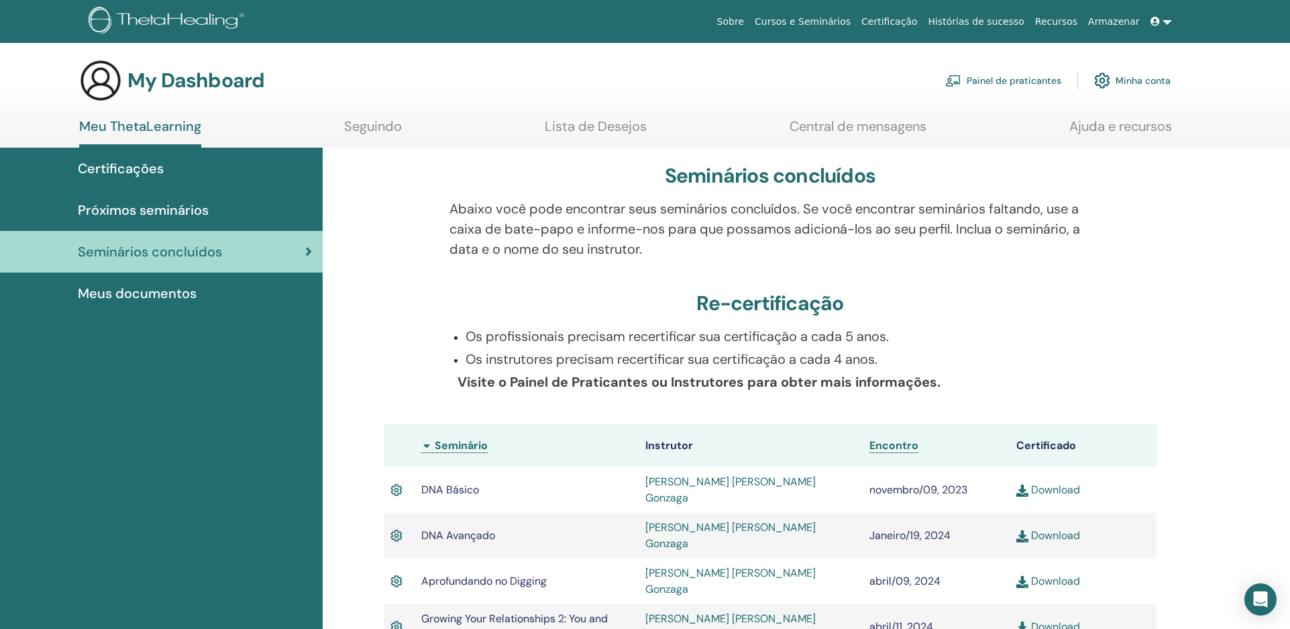 The width and height of the screenshot is (1290, 629). What do you see at coordinates (731, 21) in the screenshot?
I see `a: Sobre` at bounding box center [731, 21].